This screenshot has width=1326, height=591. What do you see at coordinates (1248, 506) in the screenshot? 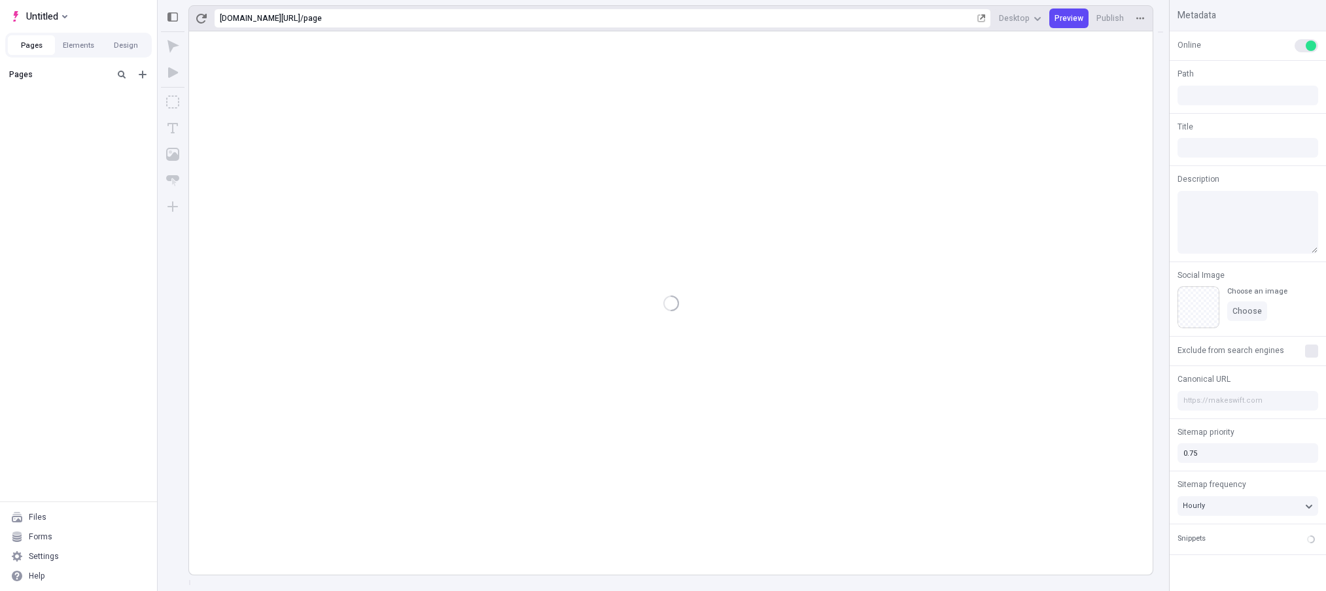
I see `button: Hourly` at bounding box center [1248, 506].